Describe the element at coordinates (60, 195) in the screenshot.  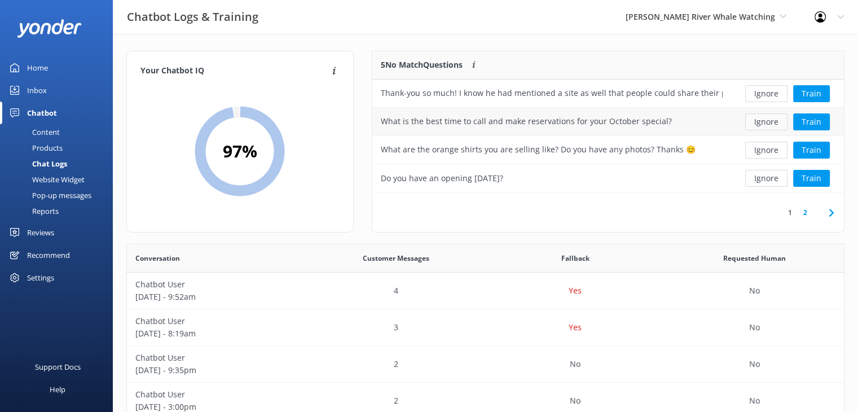
I see `a: Pop-up messages` at that location.